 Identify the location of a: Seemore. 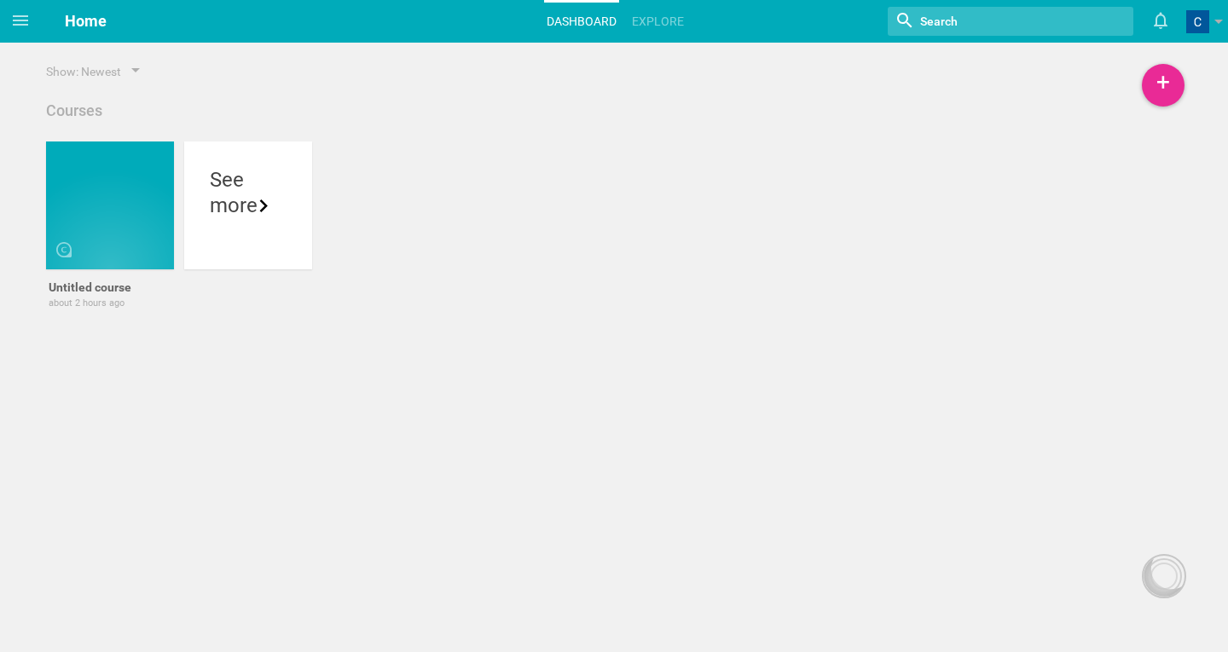
(248, 244).